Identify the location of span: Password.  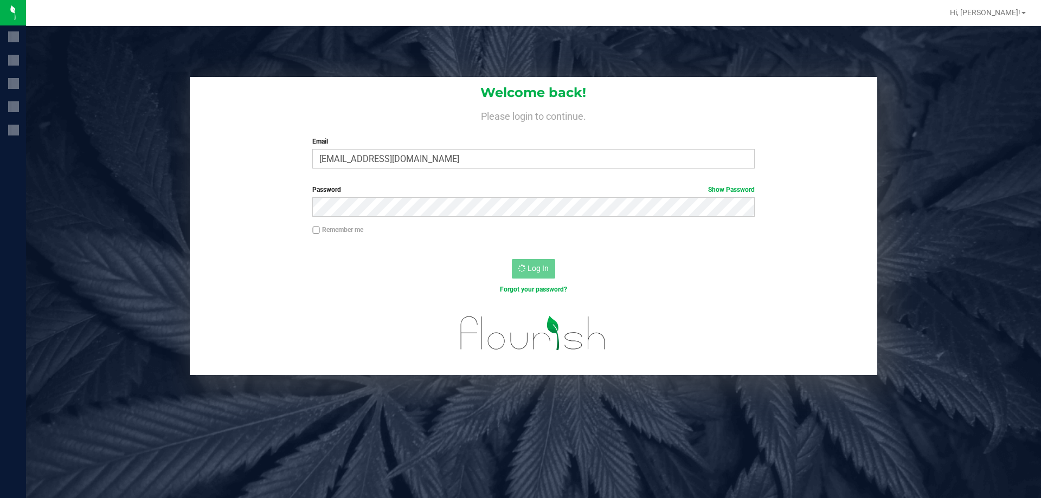
(326, 190).